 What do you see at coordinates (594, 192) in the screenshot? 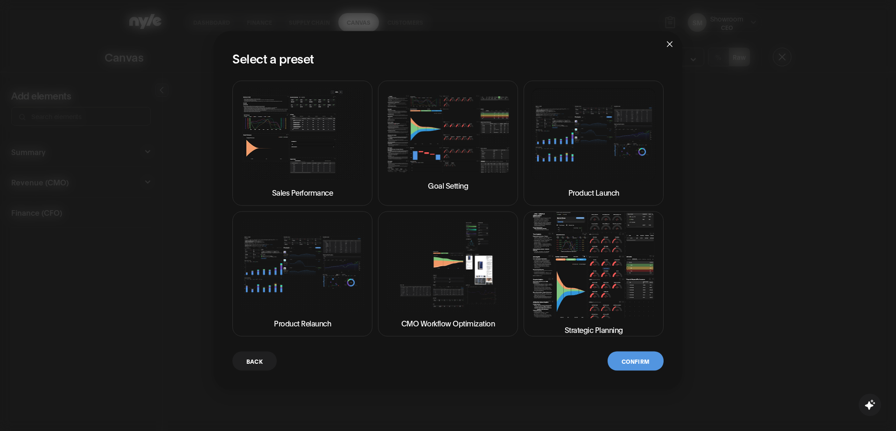
I see `p: Product Launch` at bounding box center [594, 192].